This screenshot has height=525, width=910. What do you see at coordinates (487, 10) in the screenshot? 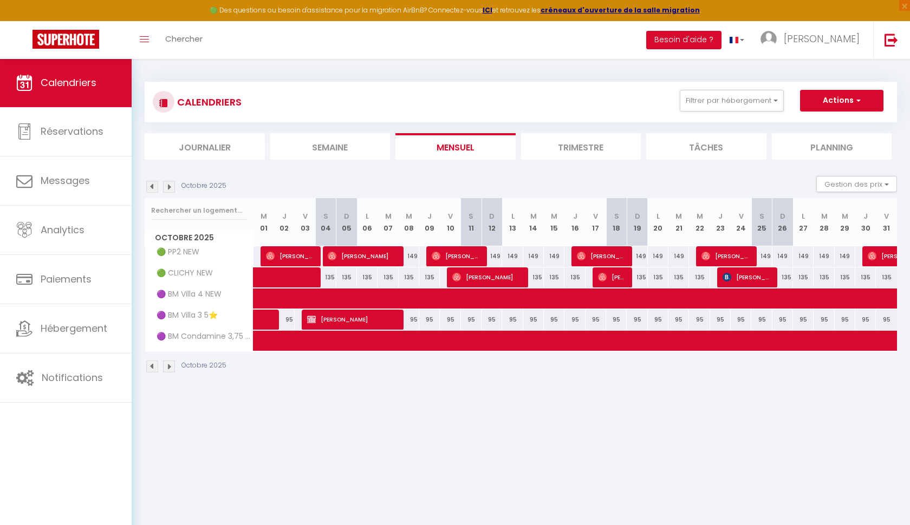
I see `a: ICI` at bounding box center [487, 10].